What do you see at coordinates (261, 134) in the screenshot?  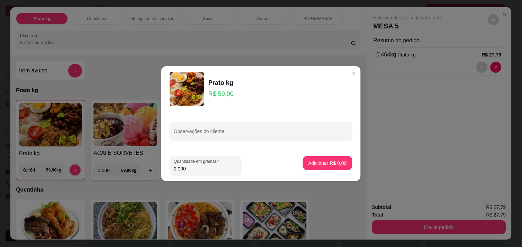 I see `input: Observações do cliente` at bounding box center [261, 134].